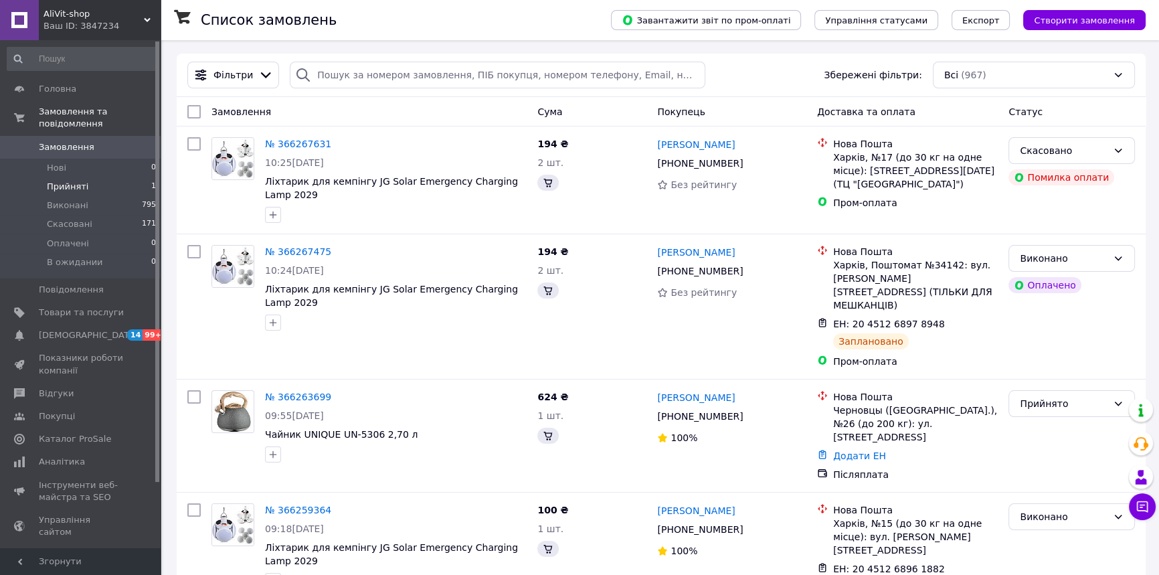 The width and height of the screenshot is (1159, 575). What do you see at coordinates (102, 26) in the screenshot?
I see `div: Ваш ID: 3847234` at bounding box center [102, 26].